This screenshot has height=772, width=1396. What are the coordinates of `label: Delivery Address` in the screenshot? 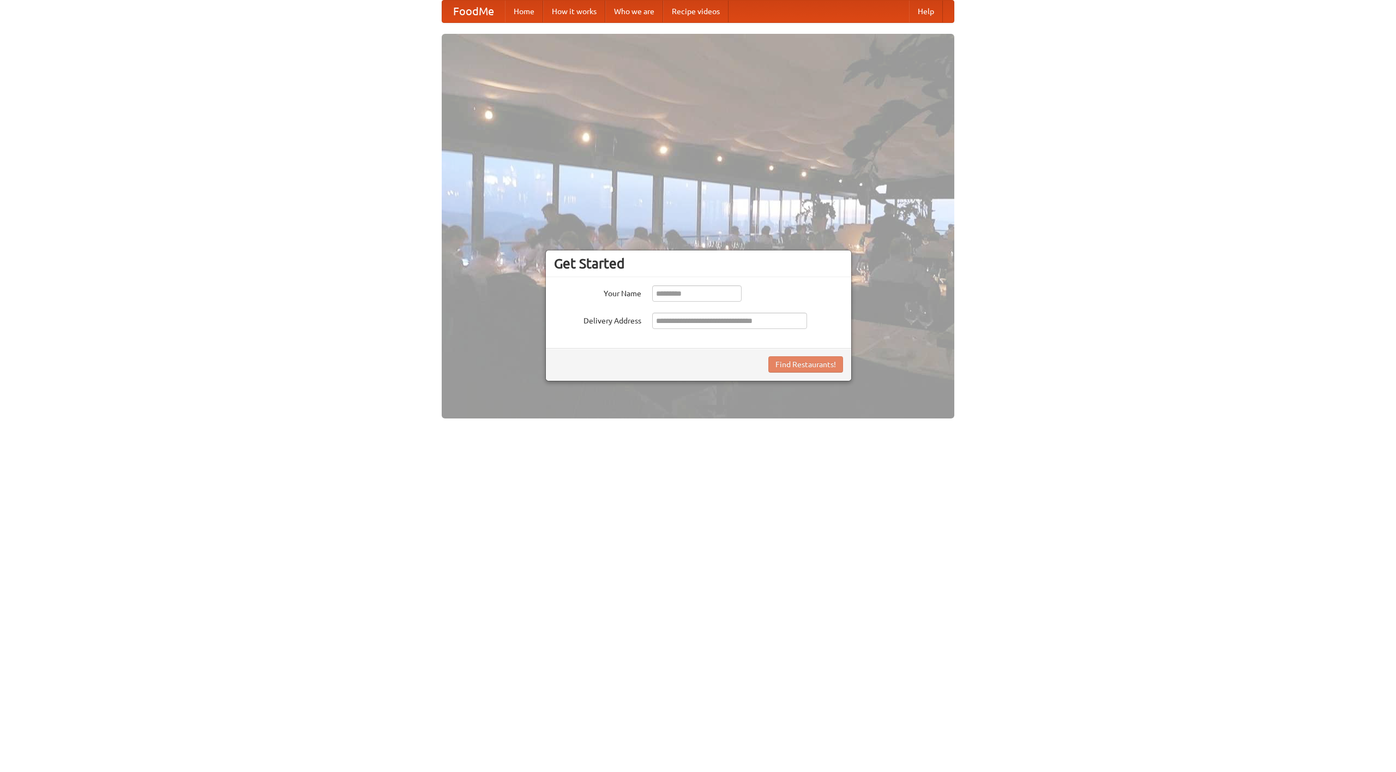 It's located at (598, 319).